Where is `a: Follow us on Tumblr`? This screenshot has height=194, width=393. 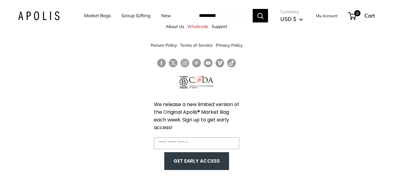
a: Follow us on Tumblr is located at coordinates (232, 63).